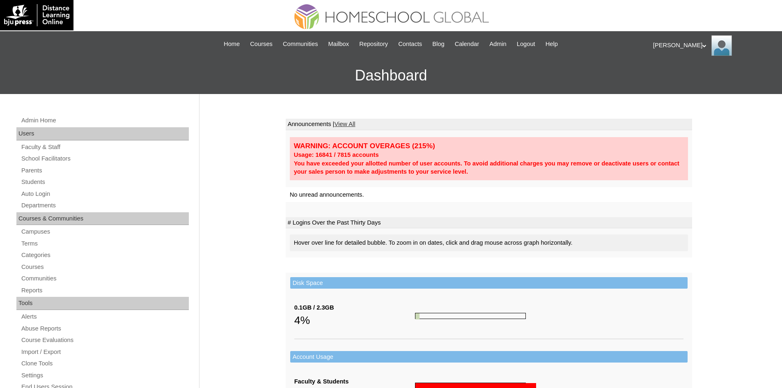 The height and width of the screenshot is (388, 782). Describe the element at coordinates (489, 223) in the screenshot. I see `td: # Logins Over the Past Thirty Days` at that location.